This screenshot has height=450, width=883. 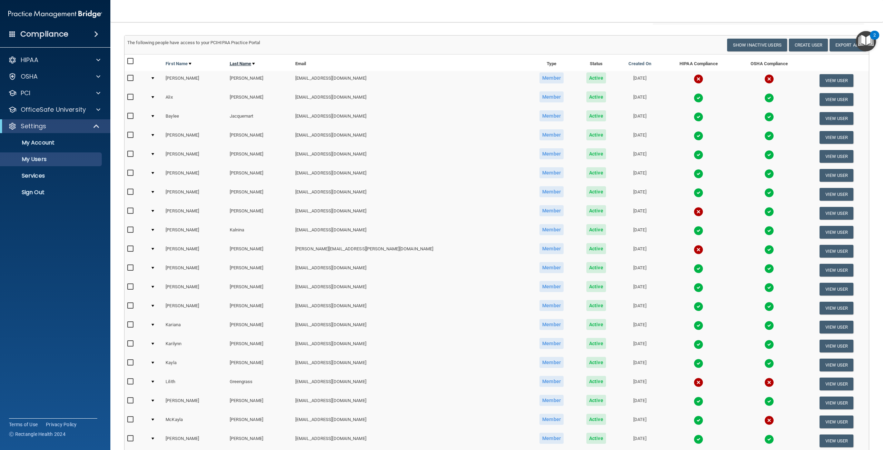 What do you see at coordinates (33, 126) in the screenshot?
I see `p: Settings` at bounding box center [33, 126].